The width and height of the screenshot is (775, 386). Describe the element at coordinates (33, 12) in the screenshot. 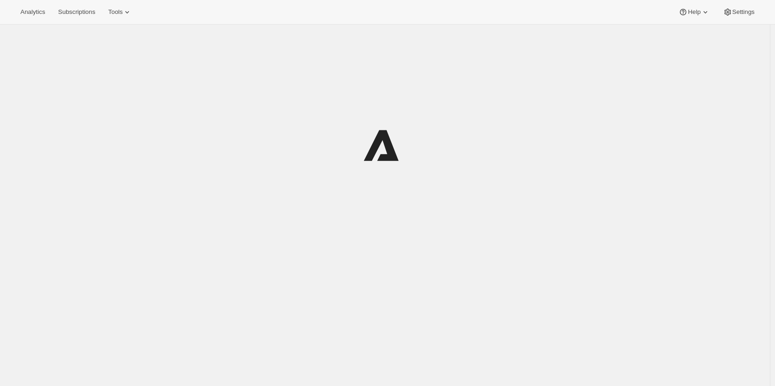

I see `span: Analytics` at that location.